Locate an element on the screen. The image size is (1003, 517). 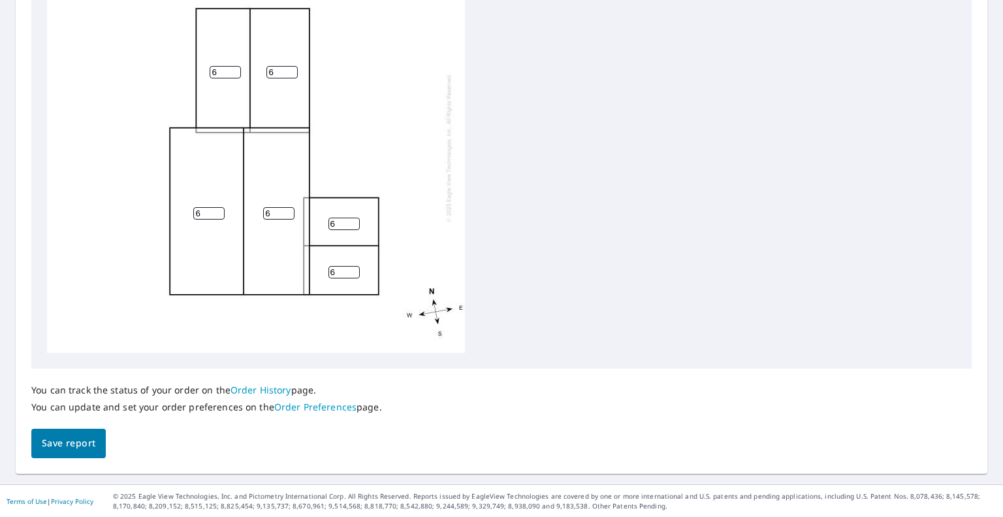
p: You can track the status of your order on the page. is located at coordinates (206, 390).